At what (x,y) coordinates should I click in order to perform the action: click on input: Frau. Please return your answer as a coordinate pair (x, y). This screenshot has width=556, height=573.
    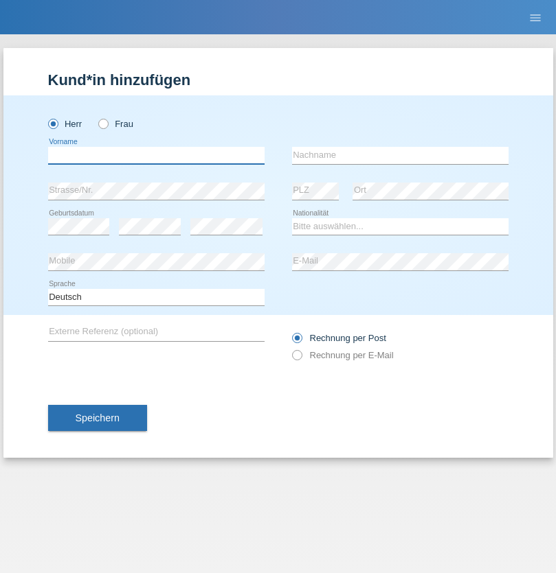
    Looking at the image, I should click on (102, 123).